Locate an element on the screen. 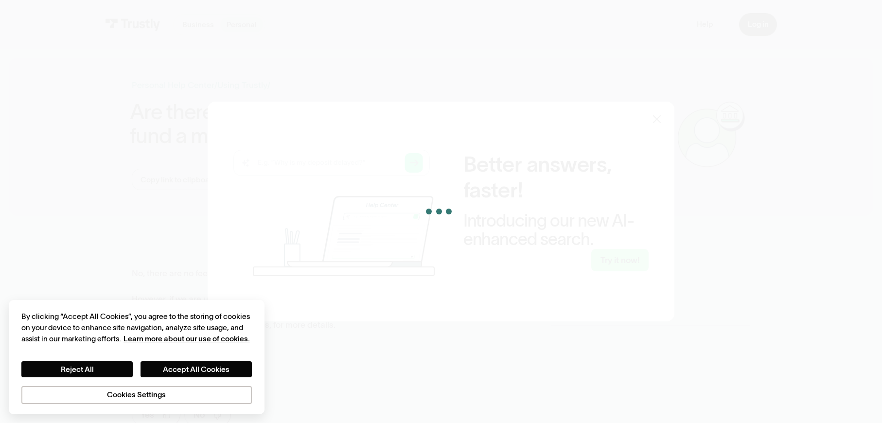 Image resolution: width=882 pixels, height=423 pixels. div: By clicking “Accept All Cookies”, you agree to the storing of cookies on your device to enhance s... is located at coordinates (137, 327).